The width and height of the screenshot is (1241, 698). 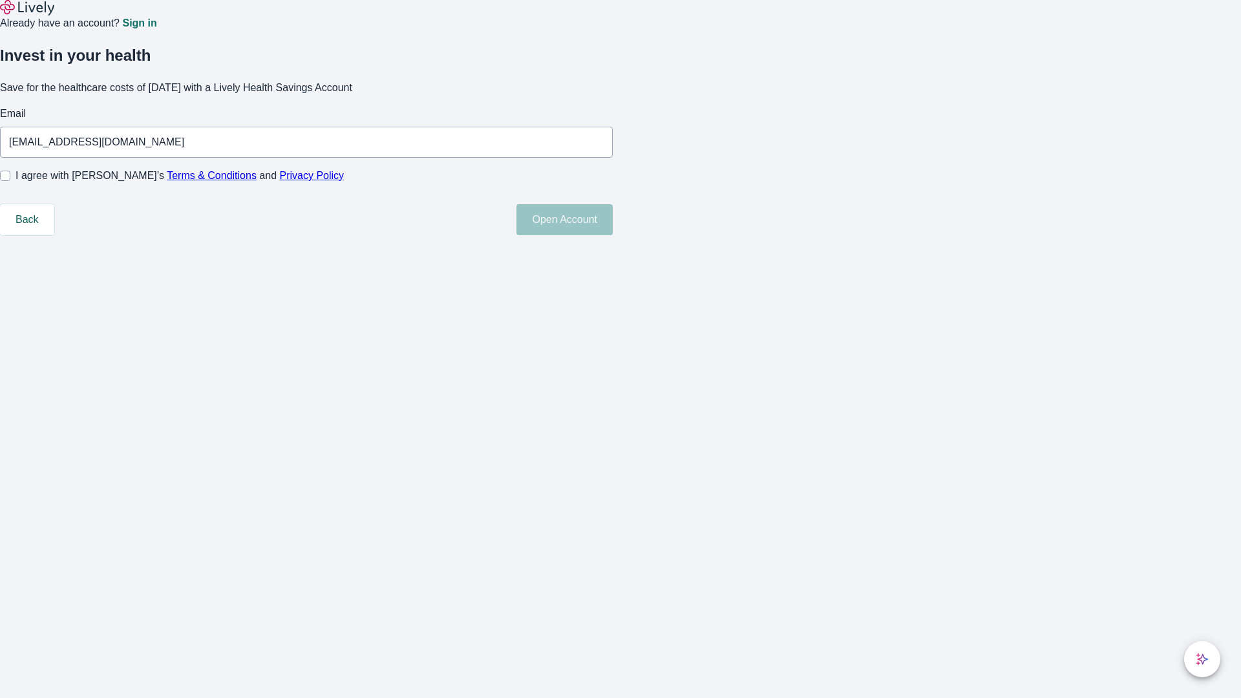 What do you see at coordinates (139, 23) in the screenshot?
I see `div: Sign in` at bounding box center [139, 23].